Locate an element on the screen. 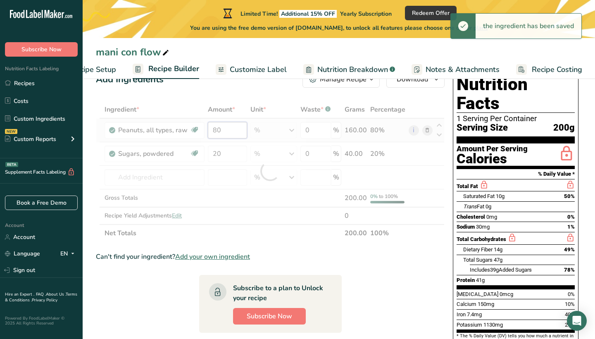  a: Recipe Builder is located at coordinates (166, 69).